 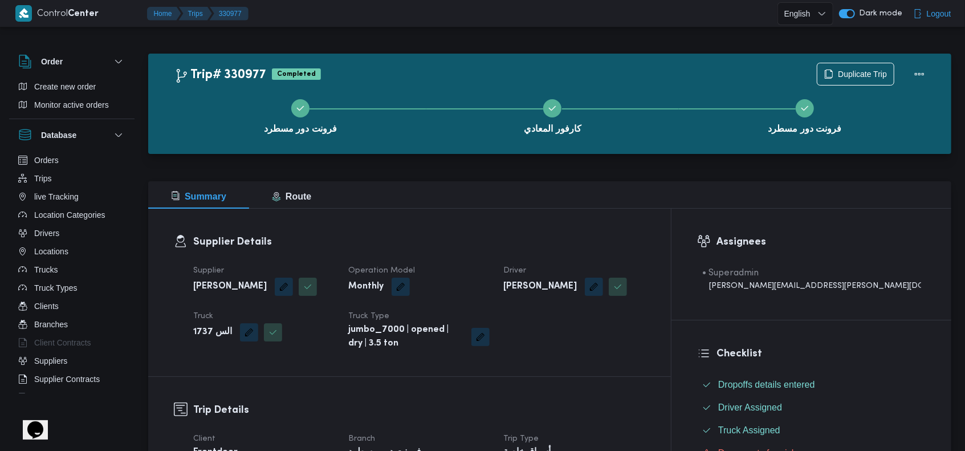 What do you see at coordinates (47, 233) in the screenshot?
I see `span: Drivers` at bounding box center [47, 233].